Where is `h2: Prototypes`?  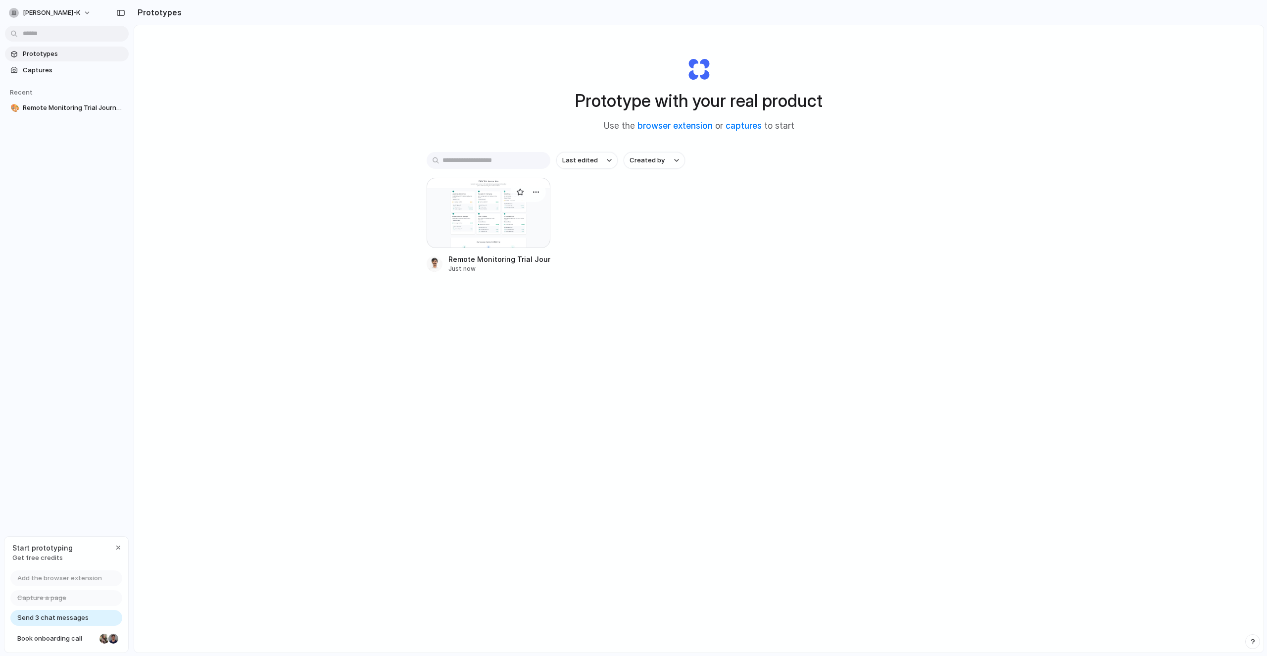
h2: Prototypes is located at coordinates (157, 12).